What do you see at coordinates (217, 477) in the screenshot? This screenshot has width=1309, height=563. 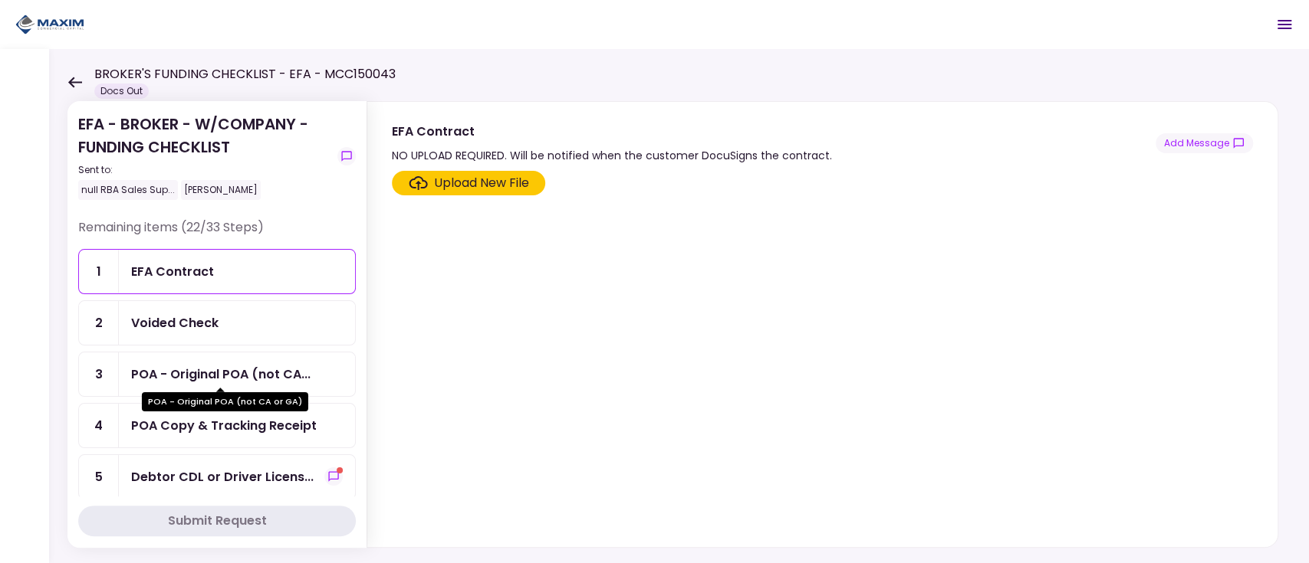 I see `a: 5Debtor CDL or Driver Licenseshow-messages` at bounding box center [217, 477].